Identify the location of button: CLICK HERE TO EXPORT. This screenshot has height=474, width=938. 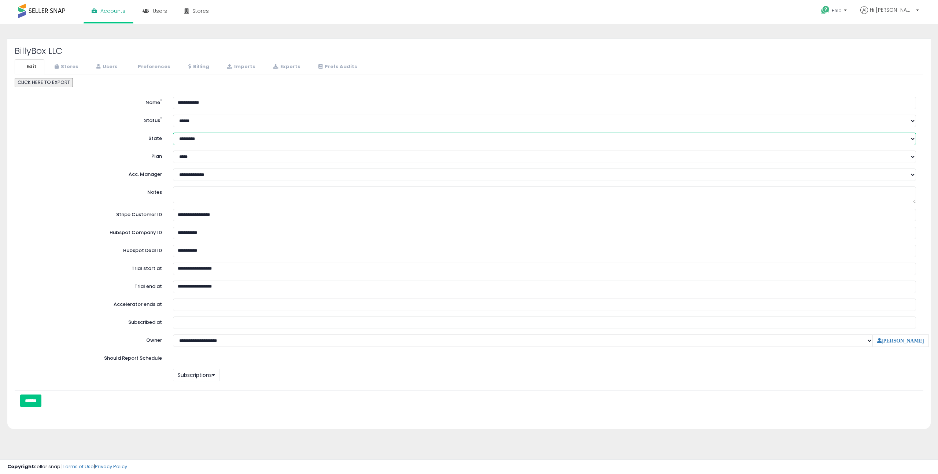
(44, 82).